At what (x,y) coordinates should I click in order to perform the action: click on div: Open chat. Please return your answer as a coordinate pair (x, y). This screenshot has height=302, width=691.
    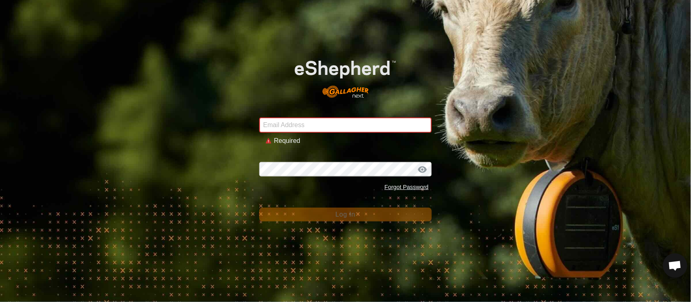
    Looking at the image, I should click on (675, 266).